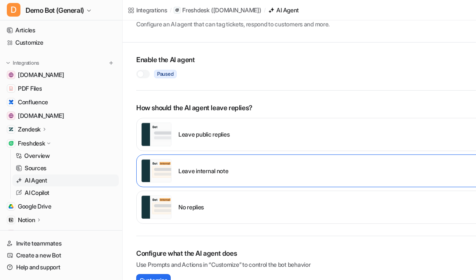 The height and width of the screenshot is (280, 476). What do you see at coordinates (165, 74) in the screenshot?
I see `span: Paused` at bounding box center [165, 74].